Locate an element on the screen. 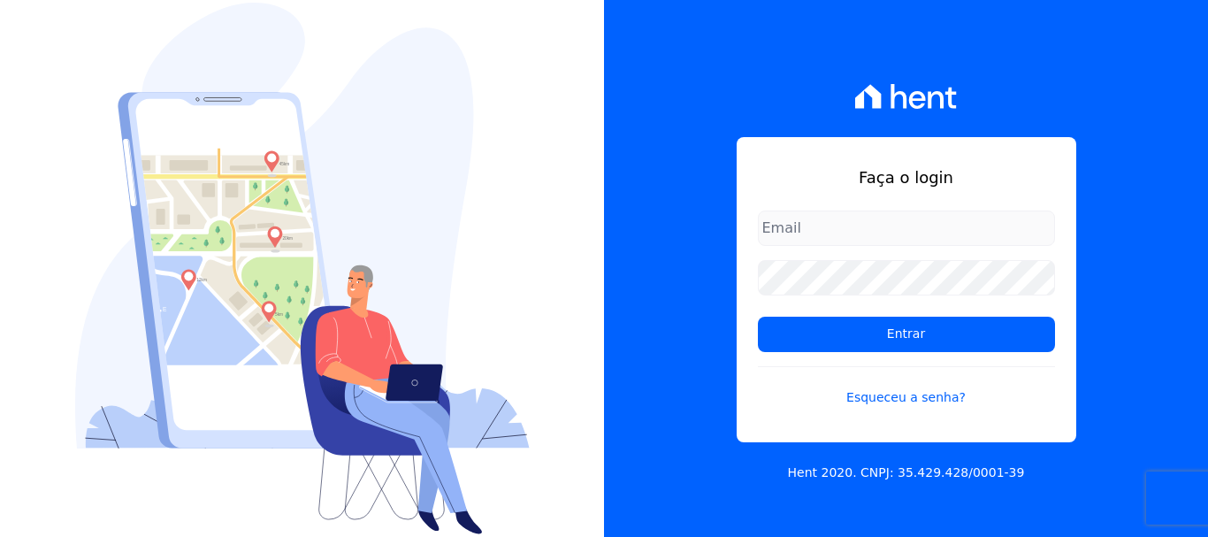 Image resolution: width=1208 pixels, height=537 pixels. input: Entrar is located at coordinates (906, 334).